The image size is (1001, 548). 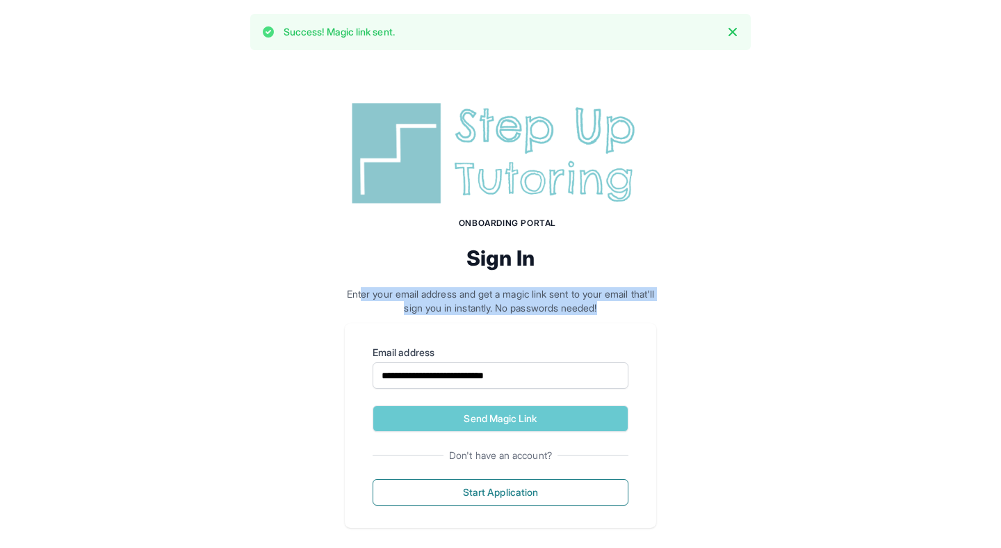 I want to click on h1: Onboarding Portal, so click(x=508, y=223).